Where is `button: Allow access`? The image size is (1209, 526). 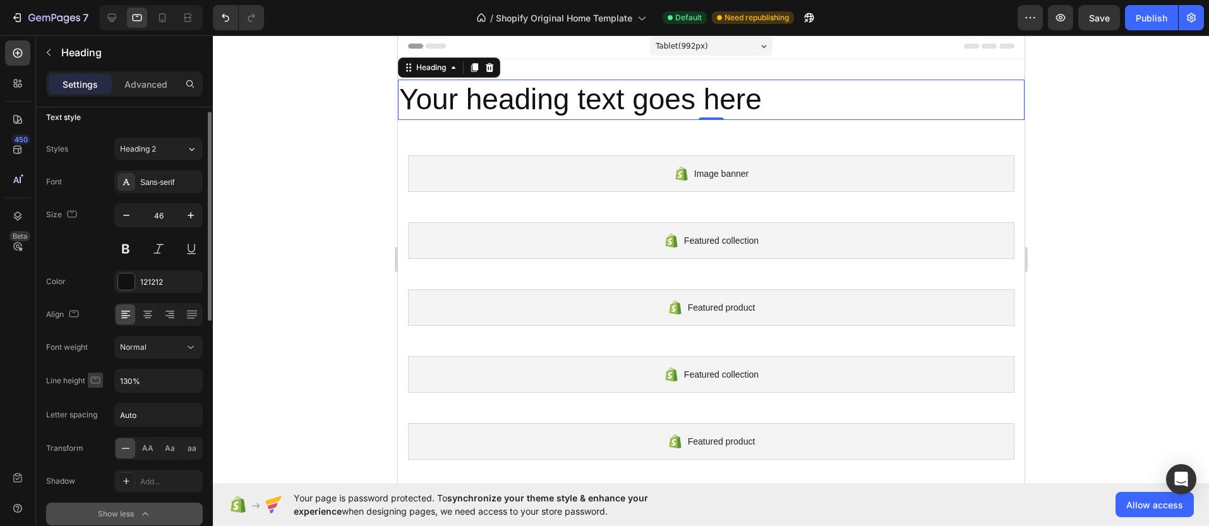 button: Allow access is located at coordinates (1154, 505).